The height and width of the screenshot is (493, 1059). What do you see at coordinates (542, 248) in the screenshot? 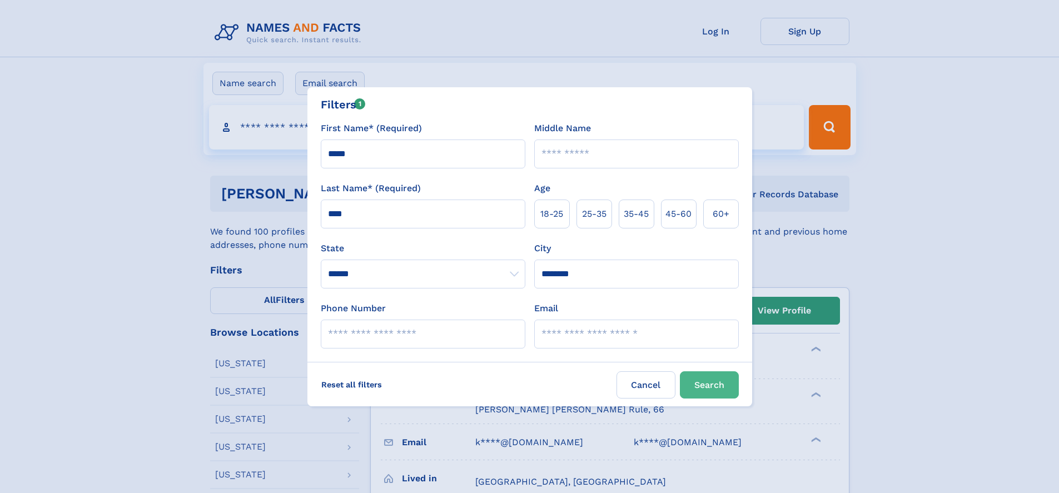
I see `label: City` at bounding box center [542, 248].